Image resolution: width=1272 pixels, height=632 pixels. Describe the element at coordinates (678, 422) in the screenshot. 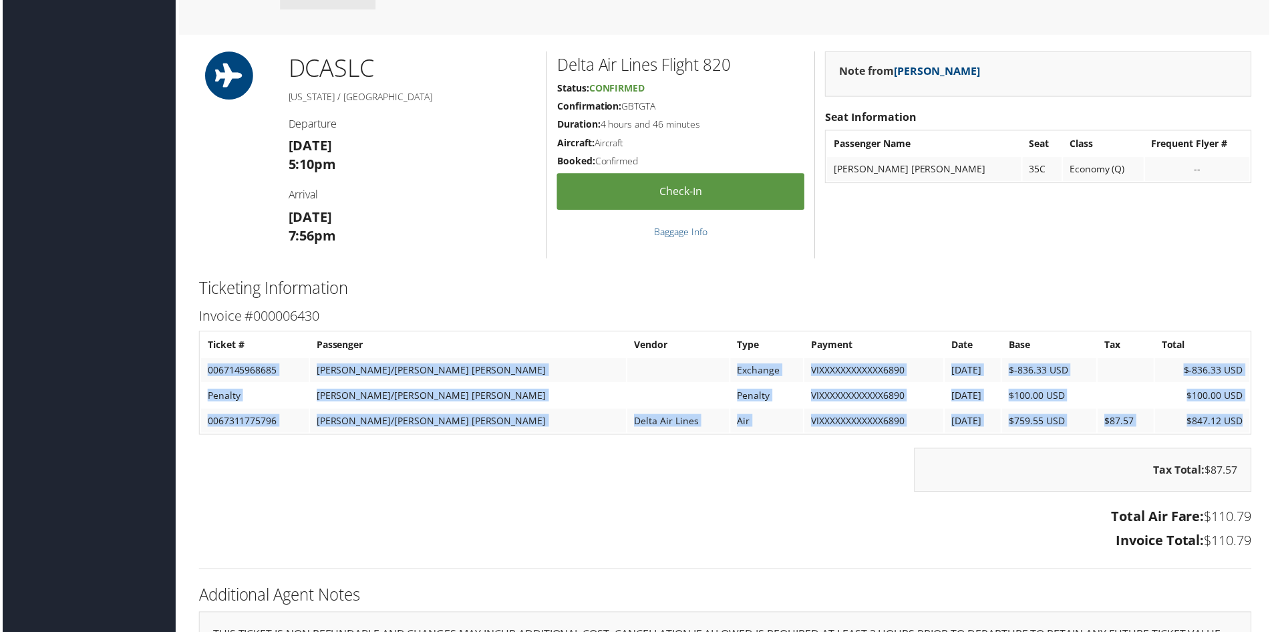

I see `td: Delta Air Lines` at that location.